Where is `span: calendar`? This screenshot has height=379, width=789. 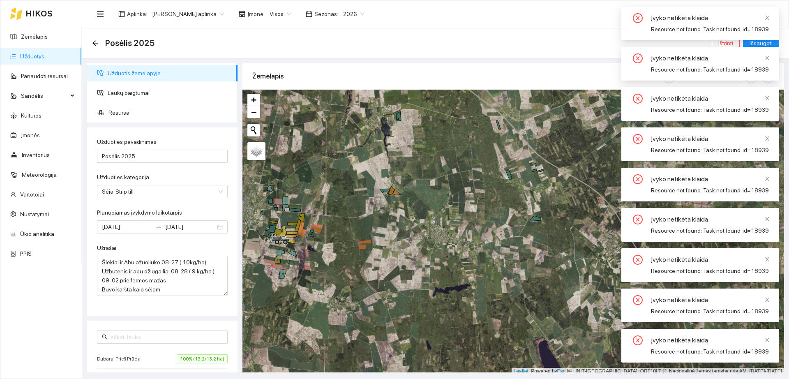 span: calendar is located at coordinates (309, 14).